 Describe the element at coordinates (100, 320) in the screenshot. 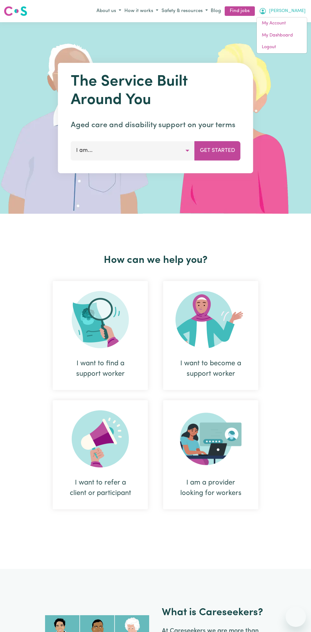

I see `img: Search` at that location.